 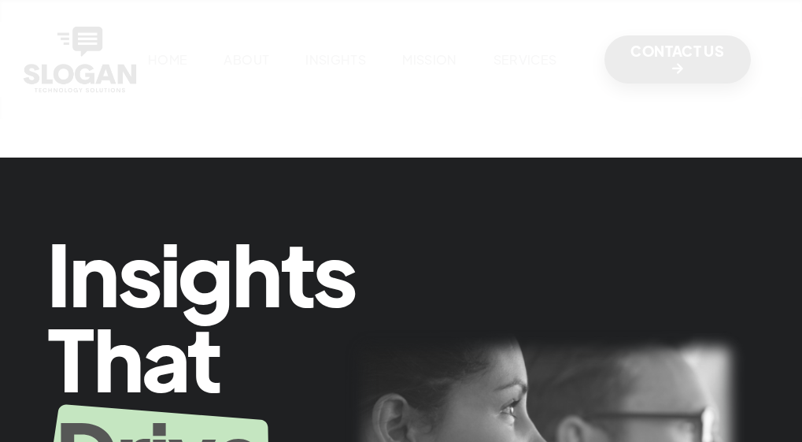 What do you see at coordinates (335, 59) in the screenshot?
I see `a: INSIGHTS` at bounding box center [335, 59].